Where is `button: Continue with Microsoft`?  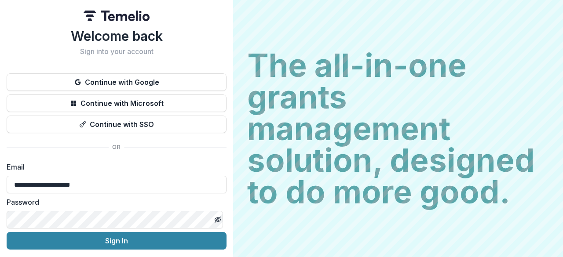 button: Continue with Microsoft is located at coordinates (117, 103).